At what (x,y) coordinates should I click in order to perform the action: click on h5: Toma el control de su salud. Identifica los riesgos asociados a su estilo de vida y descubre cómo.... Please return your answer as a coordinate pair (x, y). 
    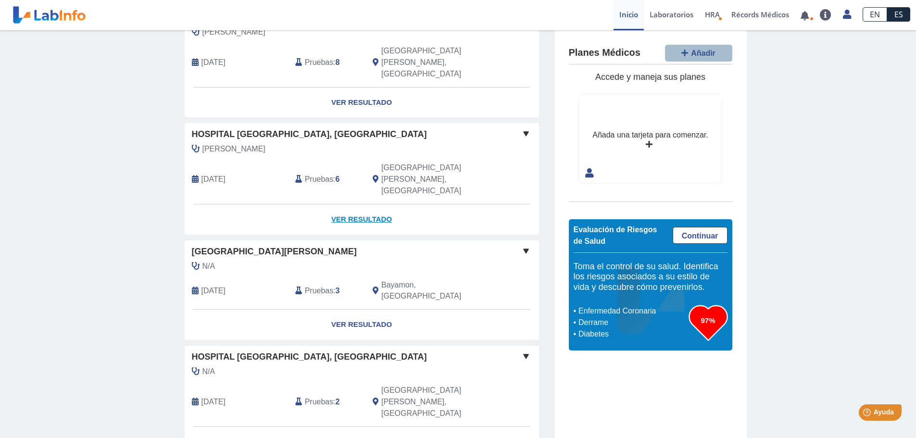
    Looking at the image, I should click on (651, 277).